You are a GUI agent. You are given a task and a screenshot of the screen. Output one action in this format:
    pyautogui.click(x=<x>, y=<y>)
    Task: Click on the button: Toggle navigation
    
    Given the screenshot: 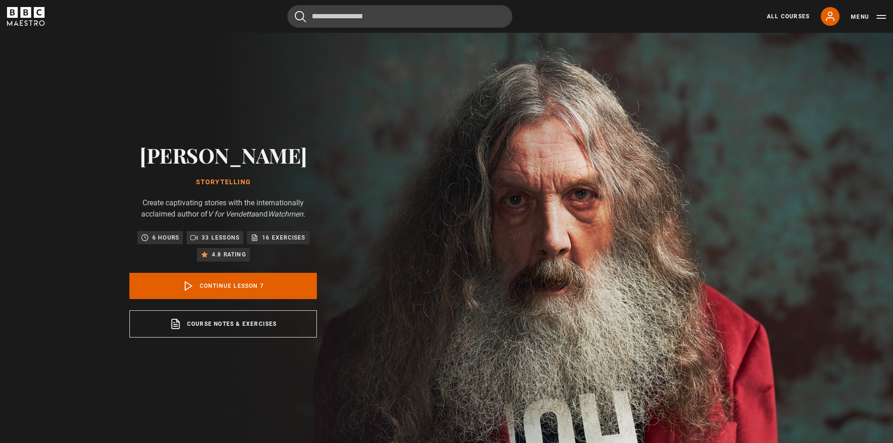 What is the action you would take?
    pyautogui.click(x=868, y=17)
    